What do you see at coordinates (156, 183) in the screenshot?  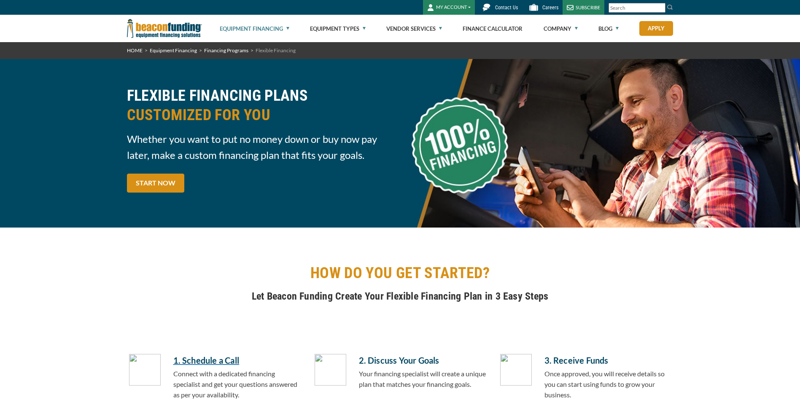 I see `a: START NOW` at bounding box center [156, 183].